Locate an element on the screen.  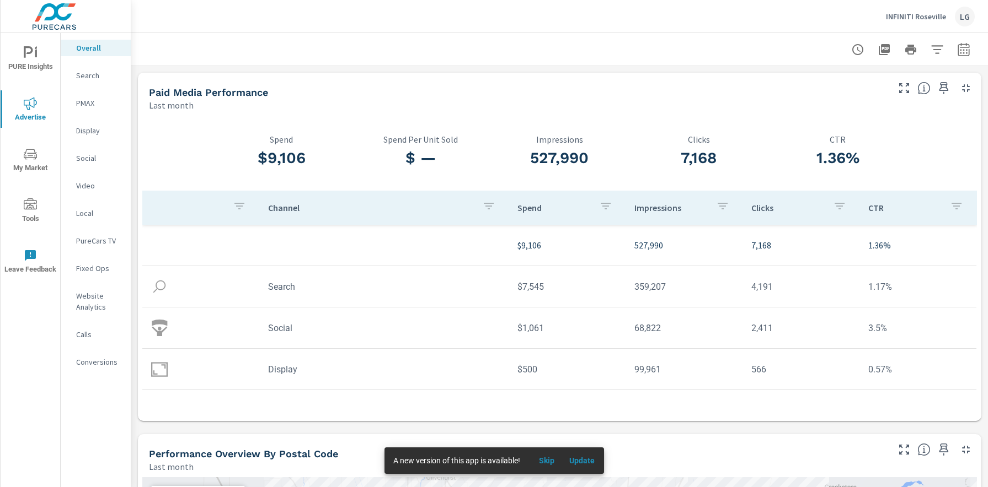
span: Understand performance data by postal code. Individual postal codes can be selected and expanded ... is located at coordinates (924, 450).